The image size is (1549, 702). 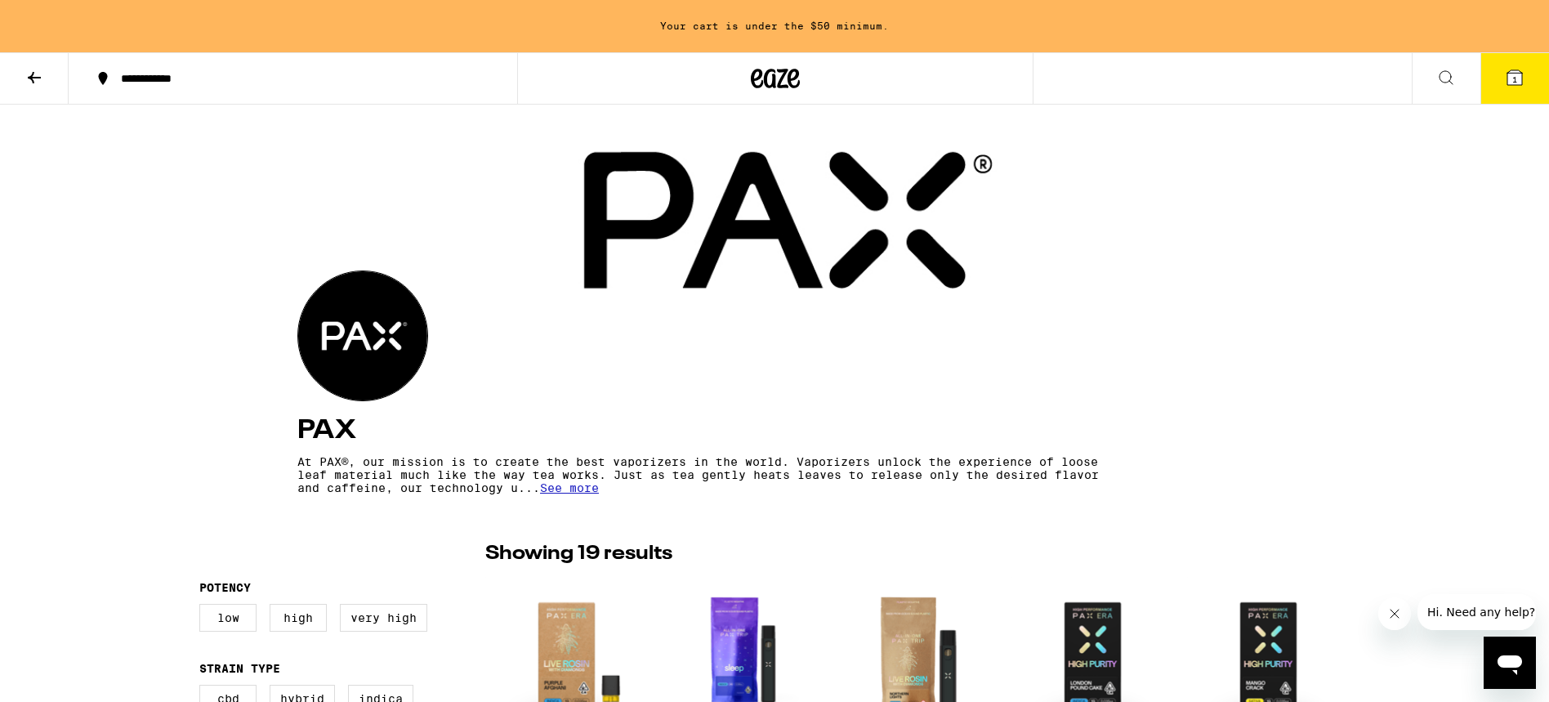 What do you see at coordinates (579, 554) in the screenshot?
I see `p: Showing 19 results` at bounding box center [579, 554].